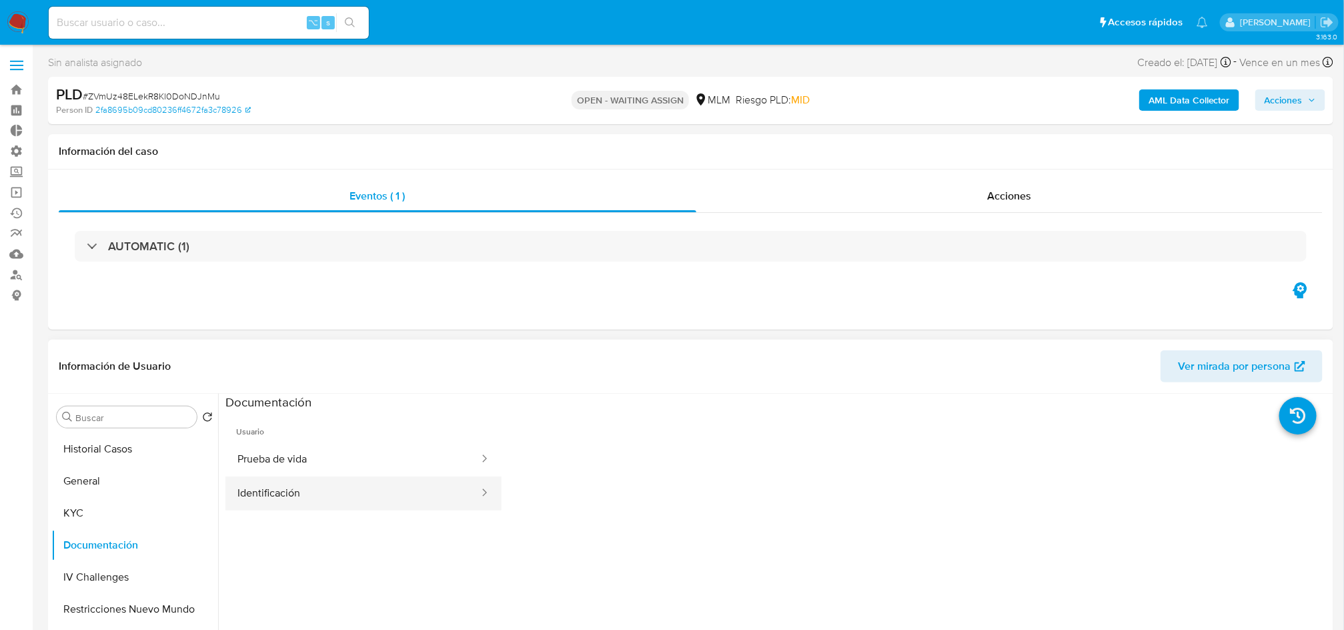  I want to click on span: Eventos ( 1 ), so click(378, 195).